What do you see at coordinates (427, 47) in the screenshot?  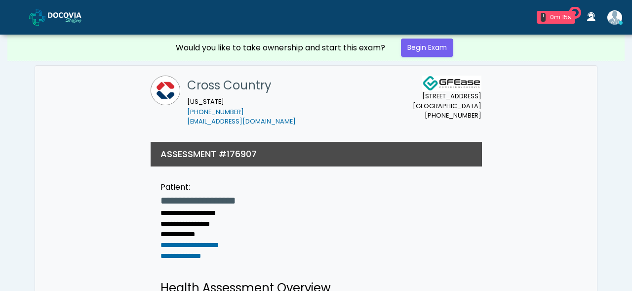 I see `a: Begin Exam` at bounding box center [427, 47].